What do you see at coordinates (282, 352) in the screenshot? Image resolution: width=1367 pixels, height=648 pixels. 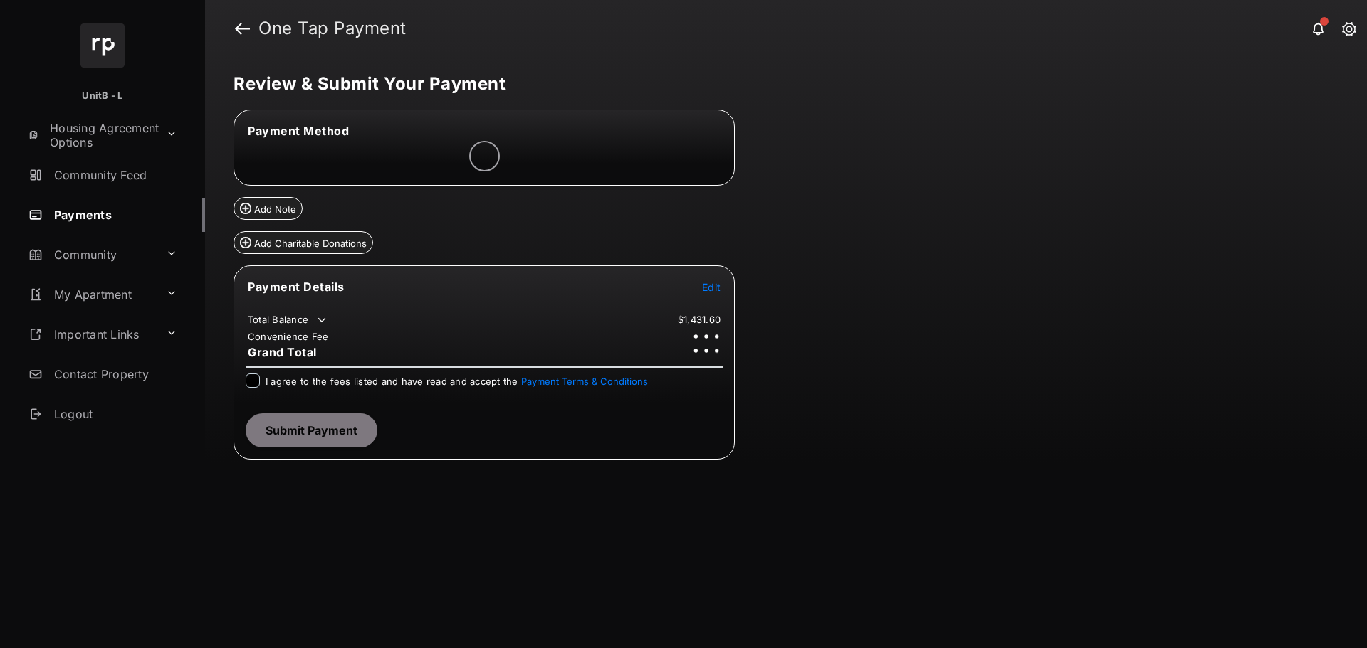 I see `span: Grand Total` at bounding box center [282, 352].